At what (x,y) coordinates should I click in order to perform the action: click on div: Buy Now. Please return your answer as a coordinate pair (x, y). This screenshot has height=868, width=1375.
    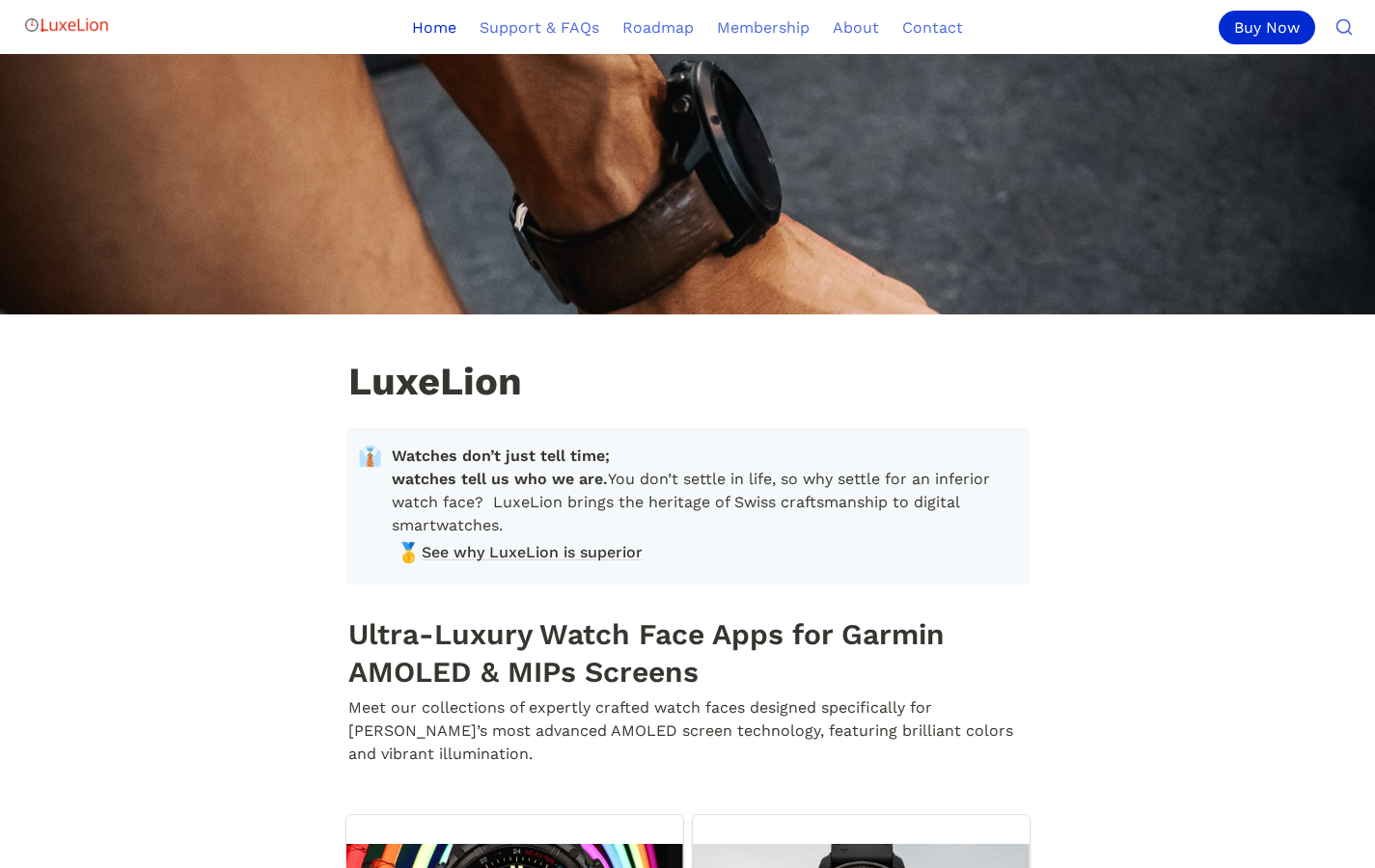
    Looking at the image, I should click on (1267, 27).